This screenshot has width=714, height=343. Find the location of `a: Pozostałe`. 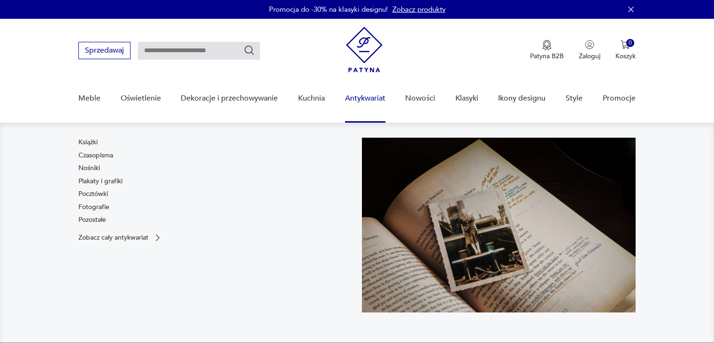

a: Pozostałe is located at coordinates (92, 220).